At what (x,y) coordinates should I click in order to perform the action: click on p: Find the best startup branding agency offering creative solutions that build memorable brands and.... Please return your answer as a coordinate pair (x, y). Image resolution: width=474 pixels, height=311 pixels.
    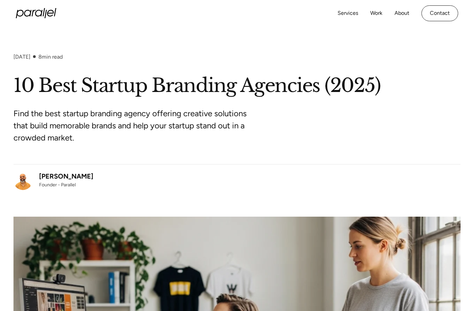
    Looking at the image, I should click on (140, 126).